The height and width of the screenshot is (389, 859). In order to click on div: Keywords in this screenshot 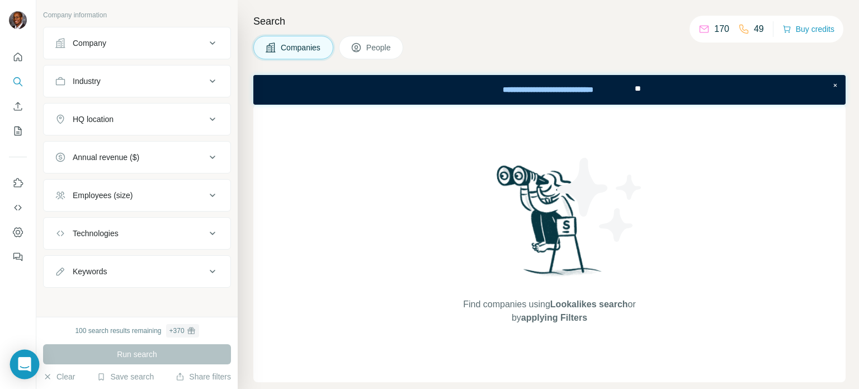, I will do `click(89, 271)`.